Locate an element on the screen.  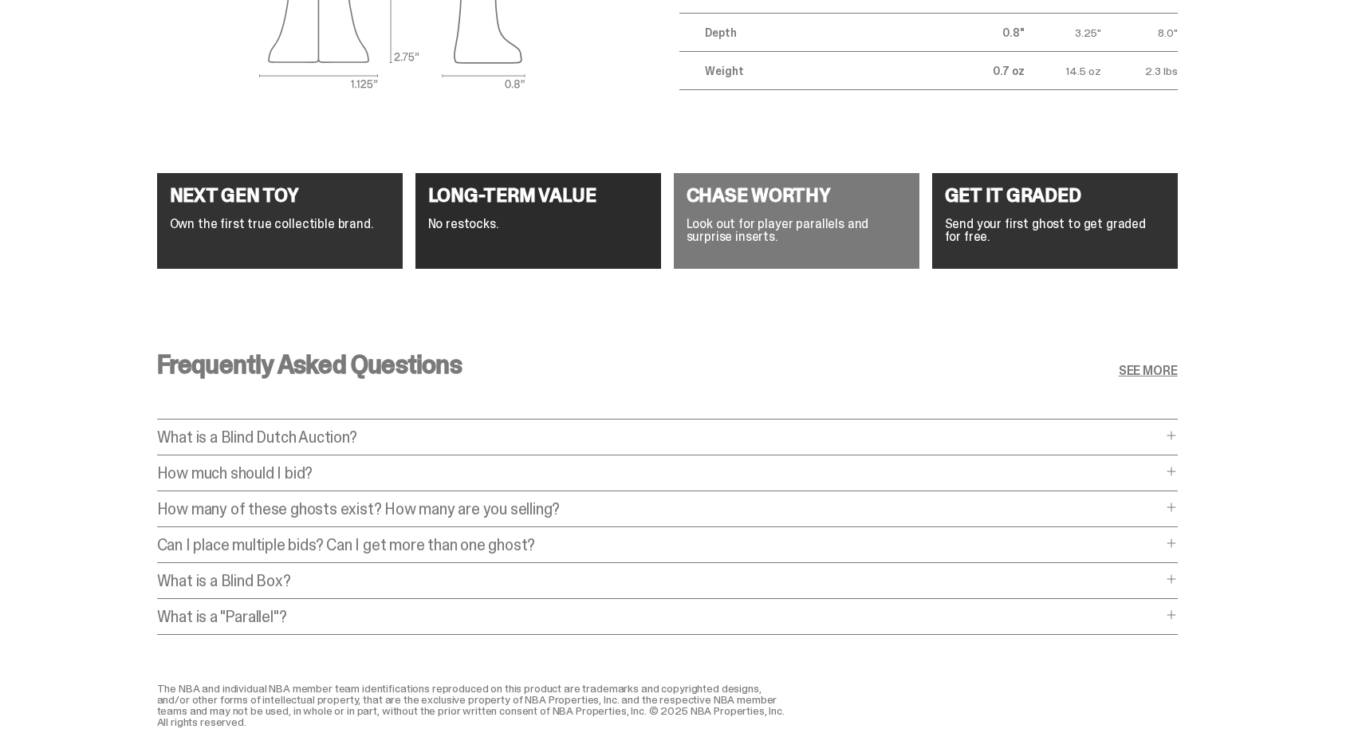
p: No restocks. is located at coordinates (538, 224).